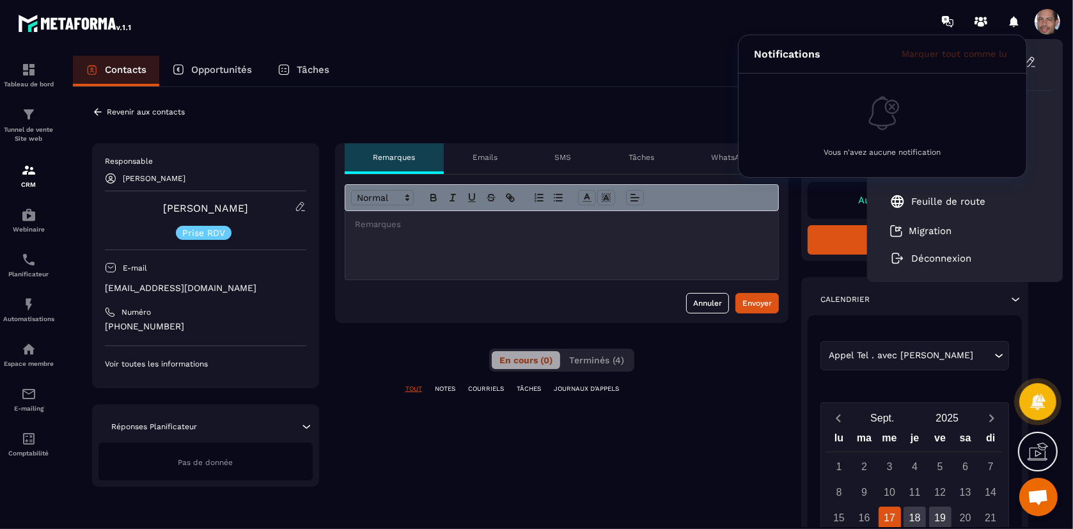 Image resolution: width=1073 pixels, height=529 pixels. What do you see at coordinates (303, 71) in the screenshot?
I see `a: Tâches` at bounding box center [303, 71].